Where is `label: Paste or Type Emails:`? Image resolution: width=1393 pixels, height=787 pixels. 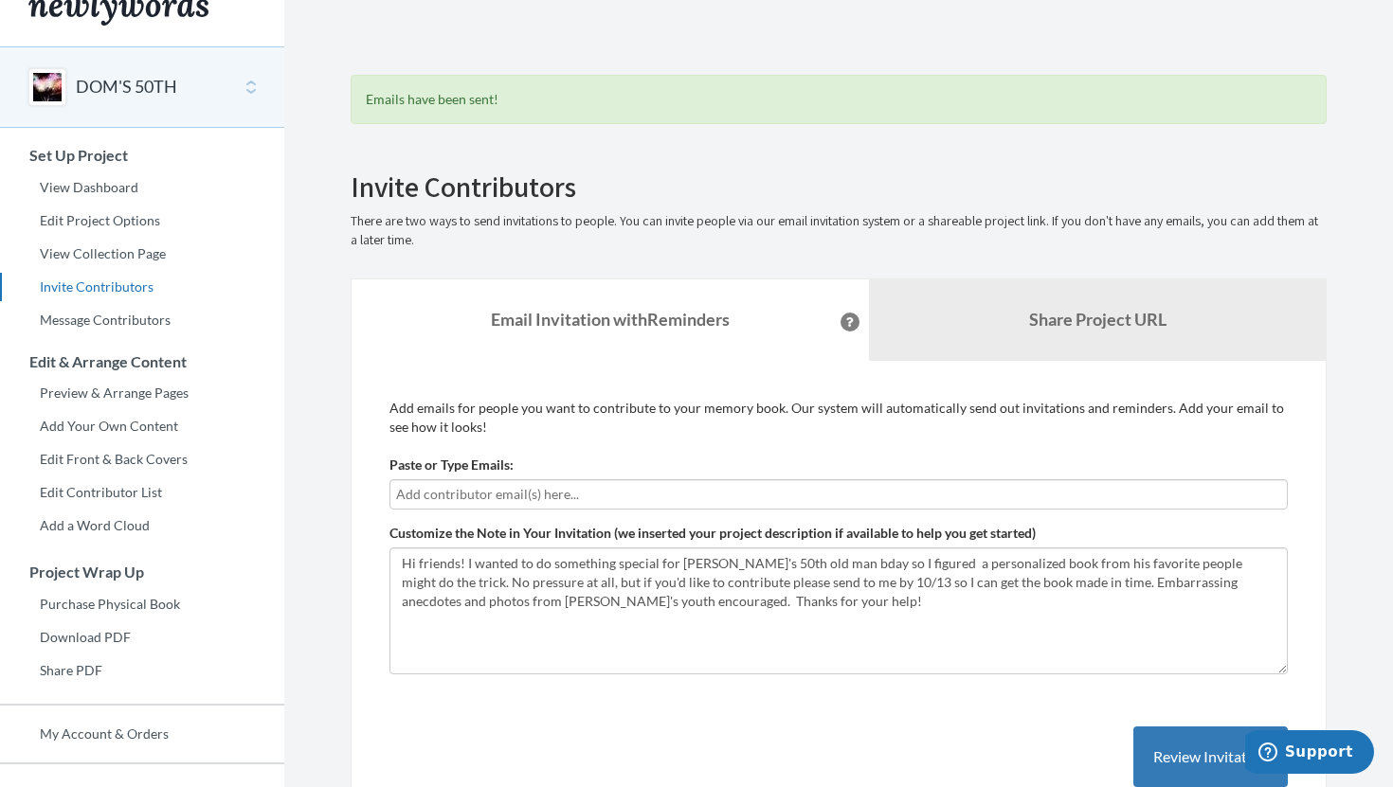
label: Paste or Type Emails: is located at coordinates (451, 465).